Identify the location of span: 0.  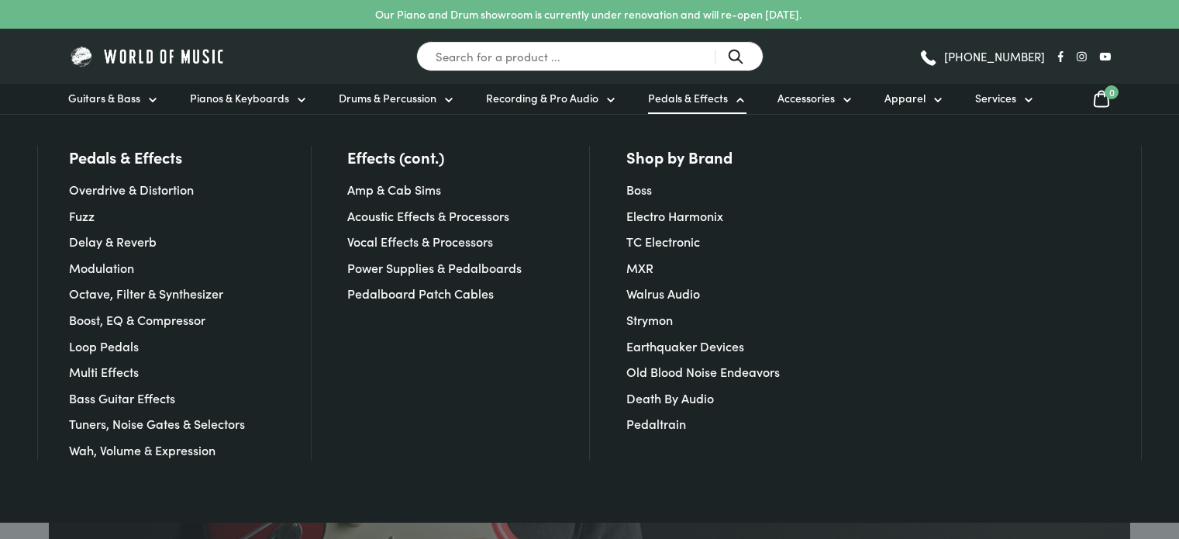
(1112, 92).